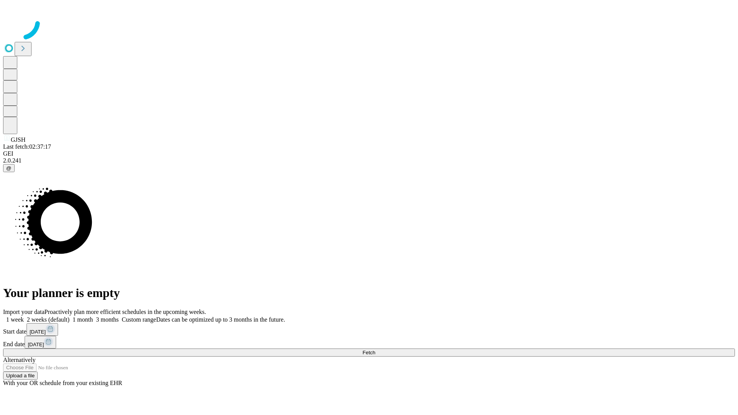  Describe the element at coordinates (139, 319) in the screenshot. I see `span: Custom range` at that location.